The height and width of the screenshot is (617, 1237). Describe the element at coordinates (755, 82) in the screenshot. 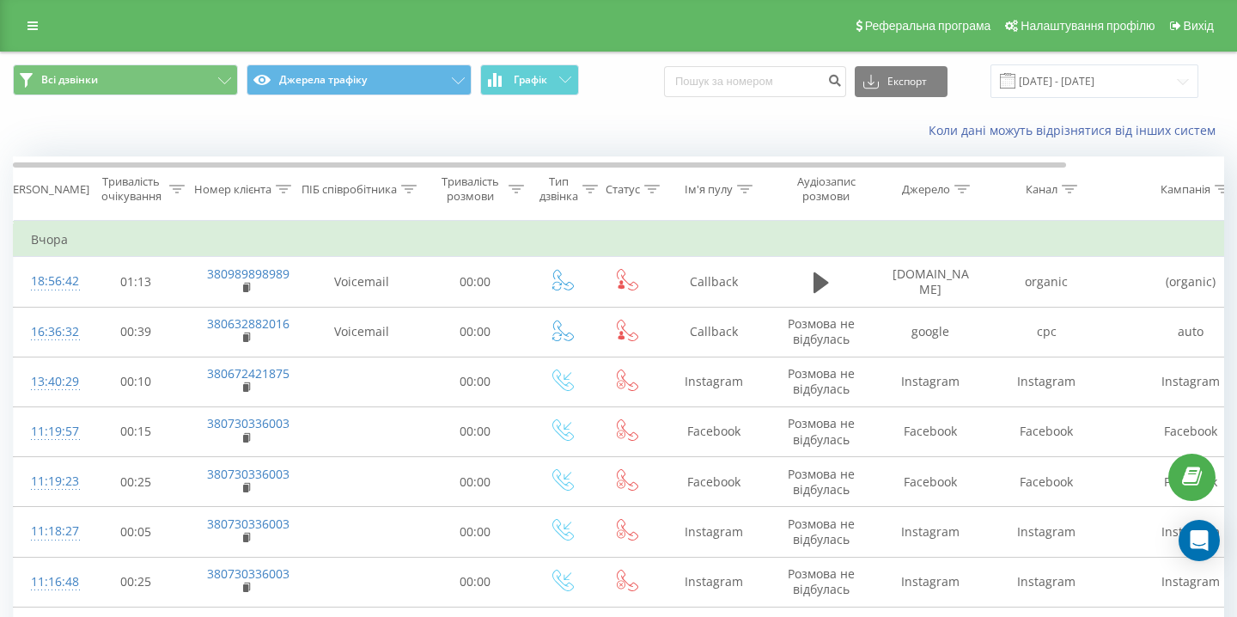

I see `input: Пошук за номером` at that location.